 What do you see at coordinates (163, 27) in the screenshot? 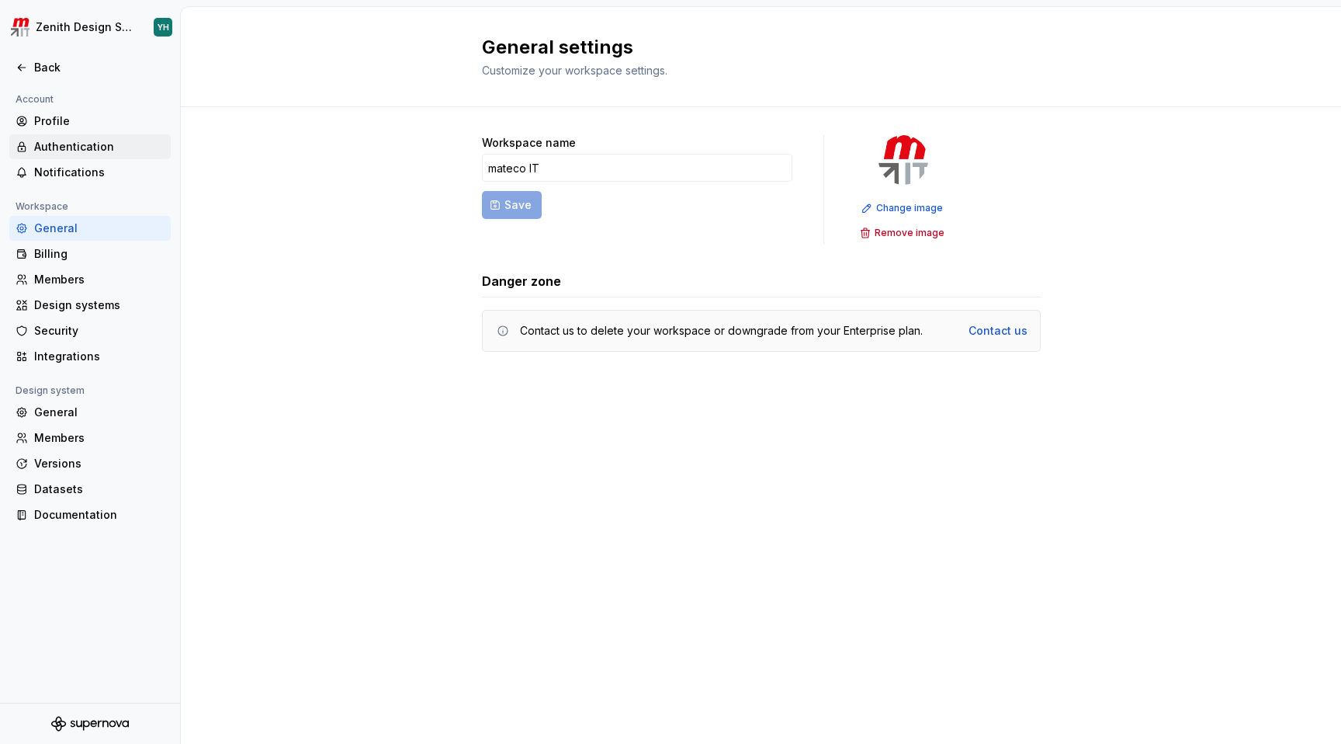
I see `div: YH` at bounding box center [163, 27].